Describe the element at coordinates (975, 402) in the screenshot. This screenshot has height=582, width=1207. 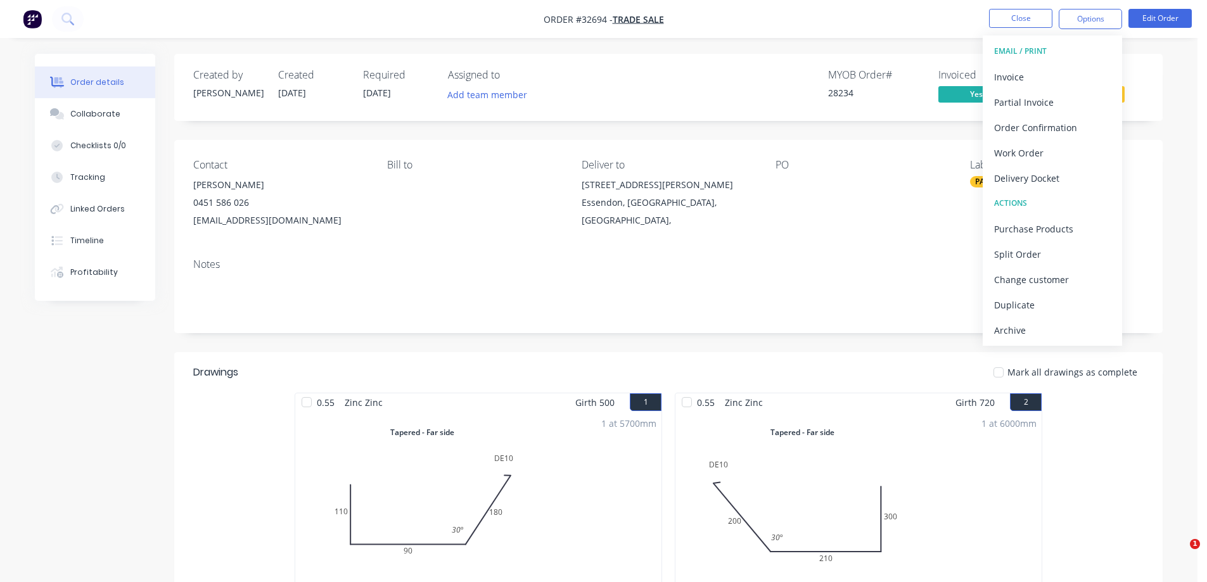
I see `span: Girth 720` at that location.